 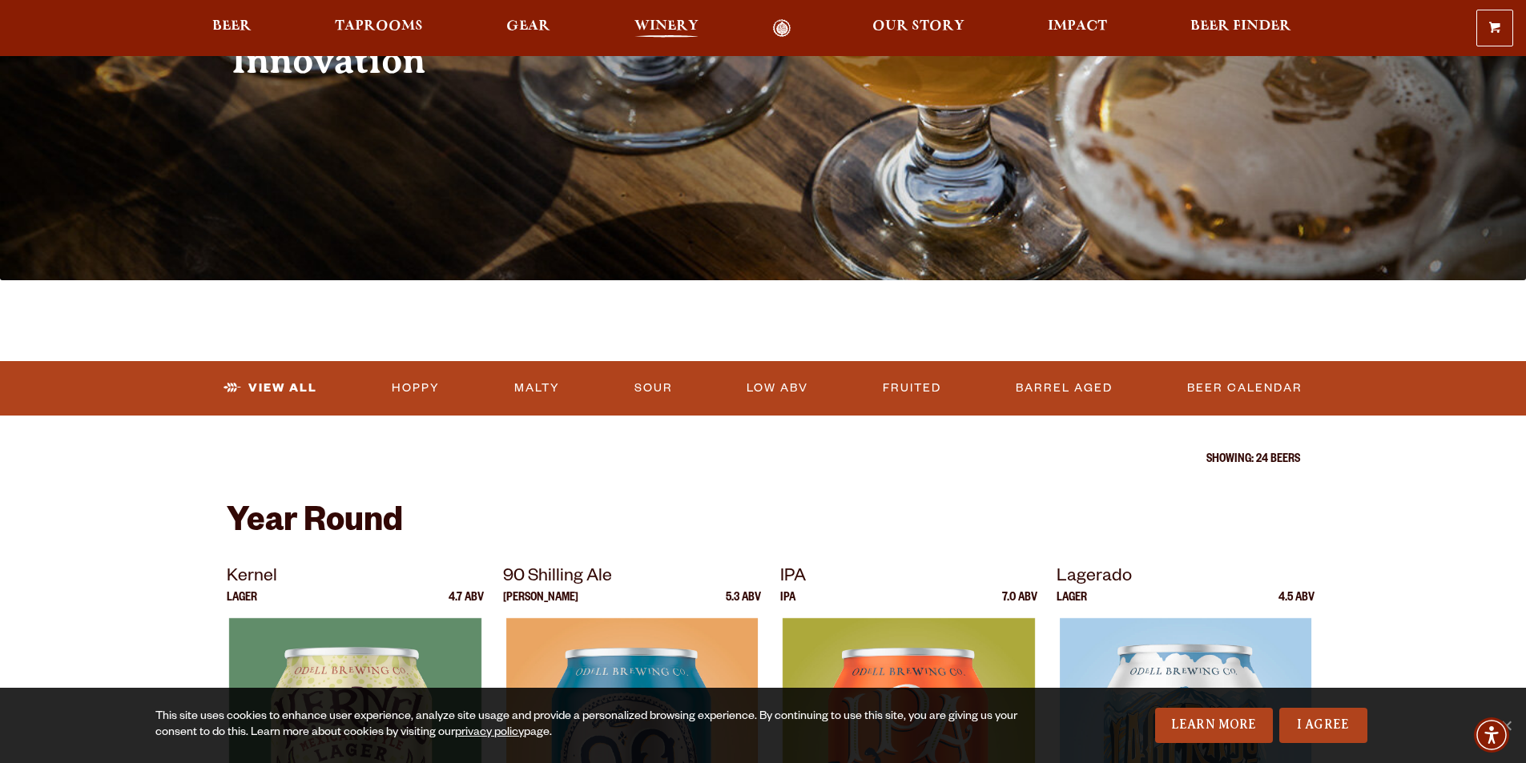 What do you see at coordinates (481, 41) in the screenshot?
I see `h2: Experimentation leads to Innovation` at bounding box center [481, 41].